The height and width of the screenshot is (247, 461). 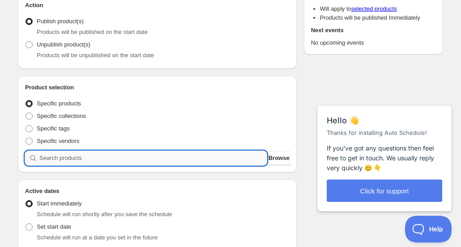 What do you see at coordinates (53, 128) in the screenshot?
I see `span: Specific tags` at bounding box center [53, 128].